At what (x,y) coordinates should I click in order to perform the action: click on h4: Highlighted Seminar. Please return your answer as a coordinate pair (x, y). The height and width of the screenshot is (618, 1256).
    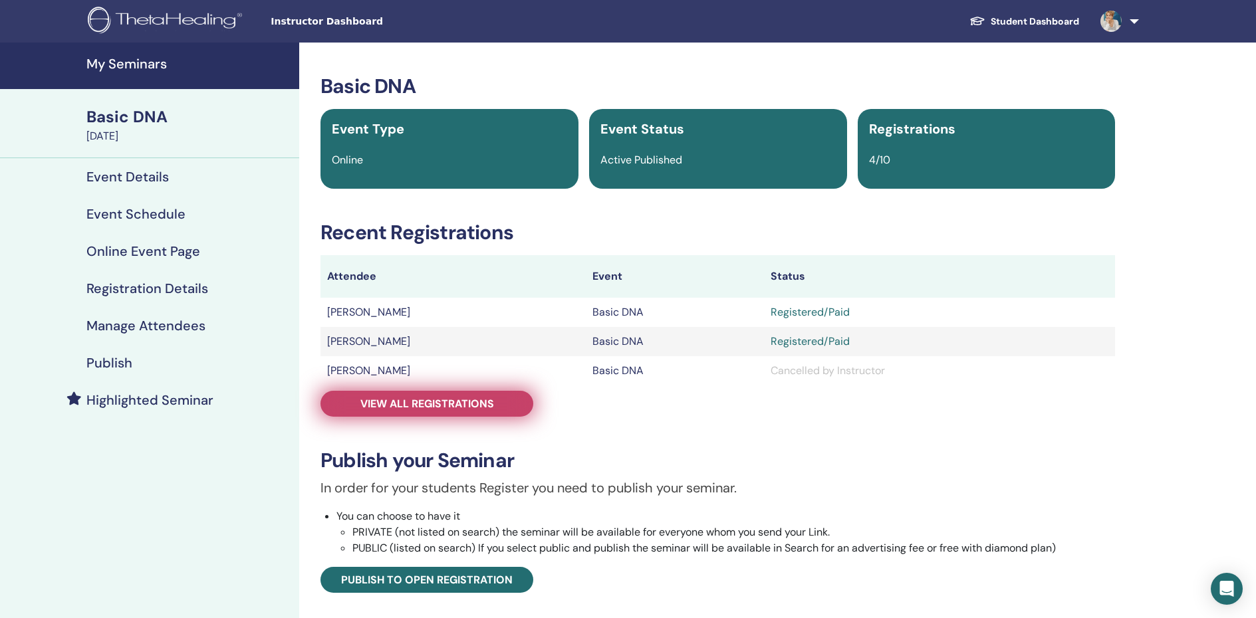
    Looking at the image, I should click on (150, 400).